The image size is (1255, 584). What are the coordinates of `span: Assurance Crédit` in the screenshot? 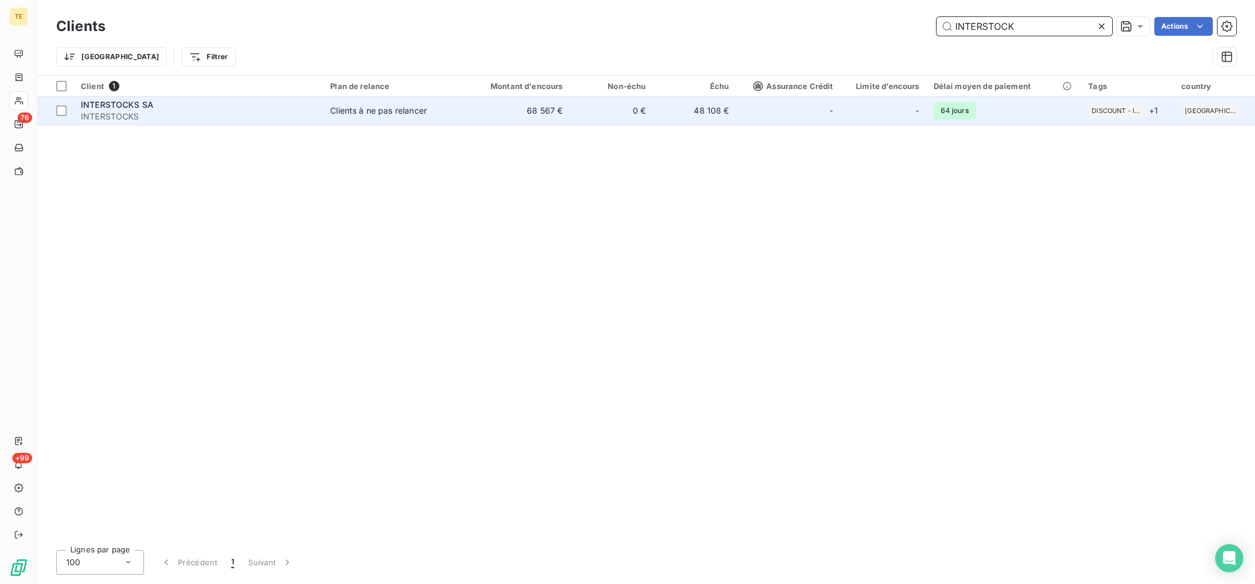 It's located at (793, 86).